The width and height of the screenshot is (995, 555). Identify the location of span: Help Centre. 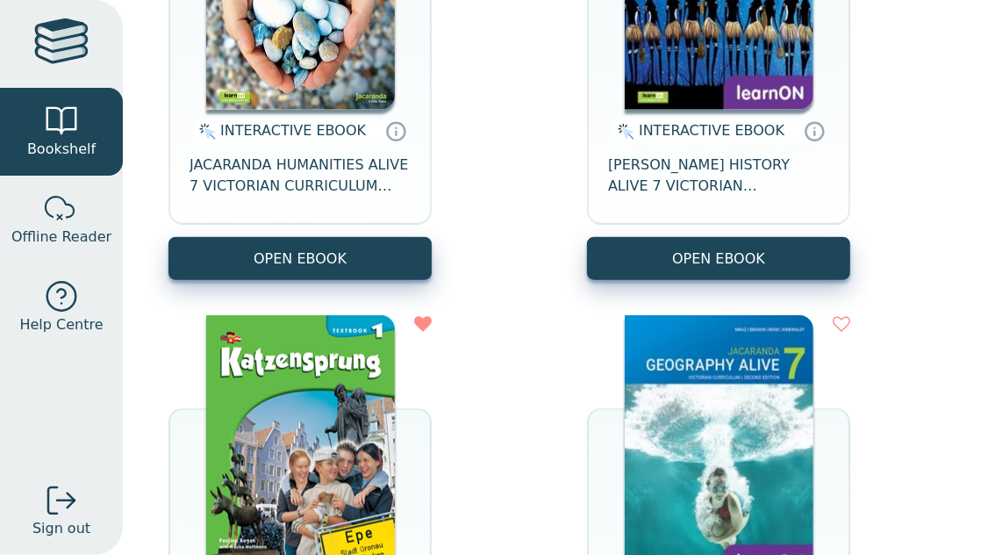
(61, 325).